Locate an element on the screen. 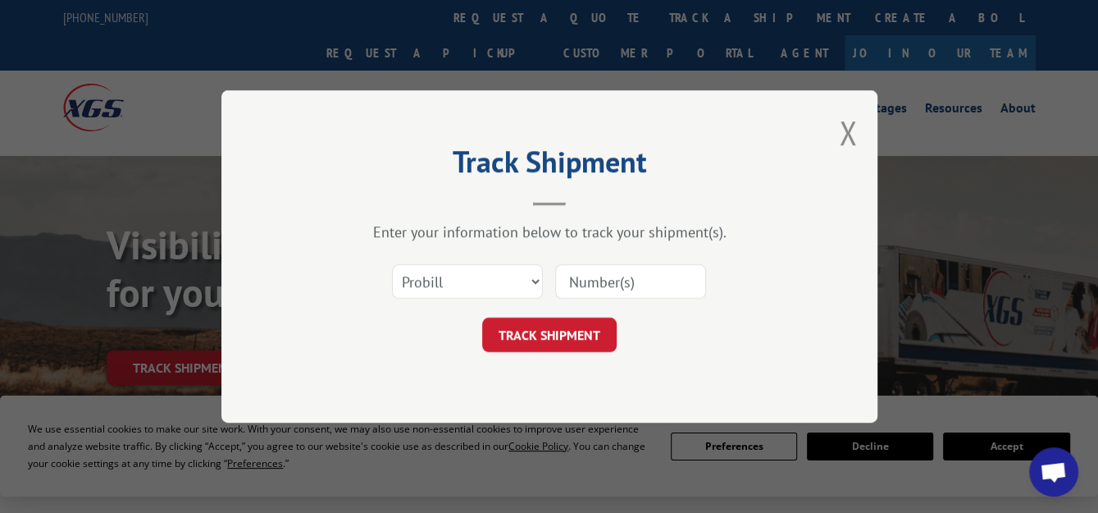 The width and height of the screenshot is (1098, 513). button: TRACK SHIPMENT is located at coordinates (549, 335).